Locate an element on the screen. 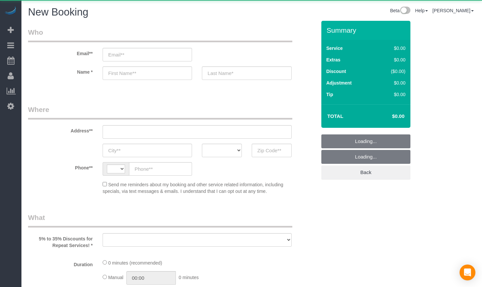 The width and height of the screenshot is (482, 287). h3: Summary is located at coordinates (367, 30).